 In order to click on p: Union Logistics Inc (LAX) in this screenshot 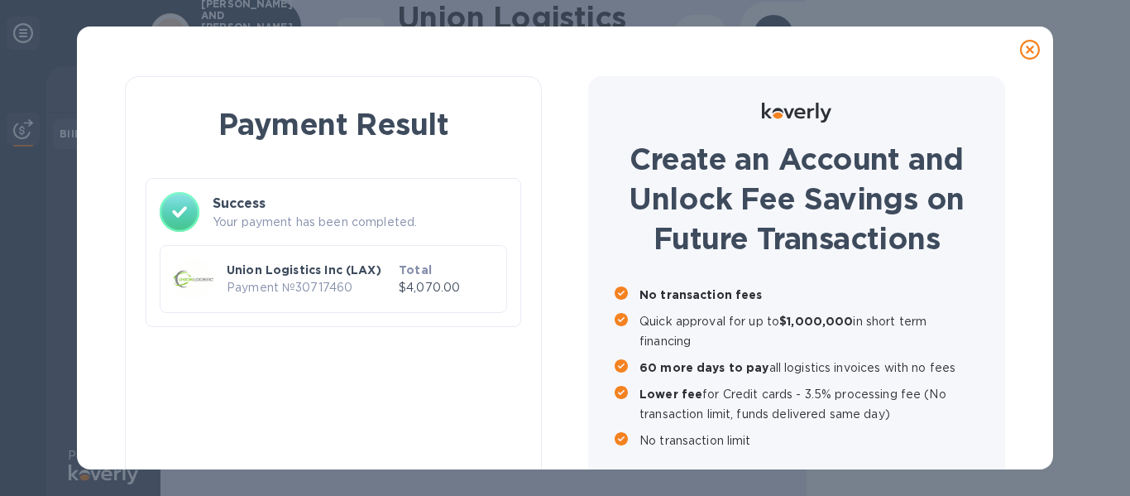, I will do `click(309, 270)`.